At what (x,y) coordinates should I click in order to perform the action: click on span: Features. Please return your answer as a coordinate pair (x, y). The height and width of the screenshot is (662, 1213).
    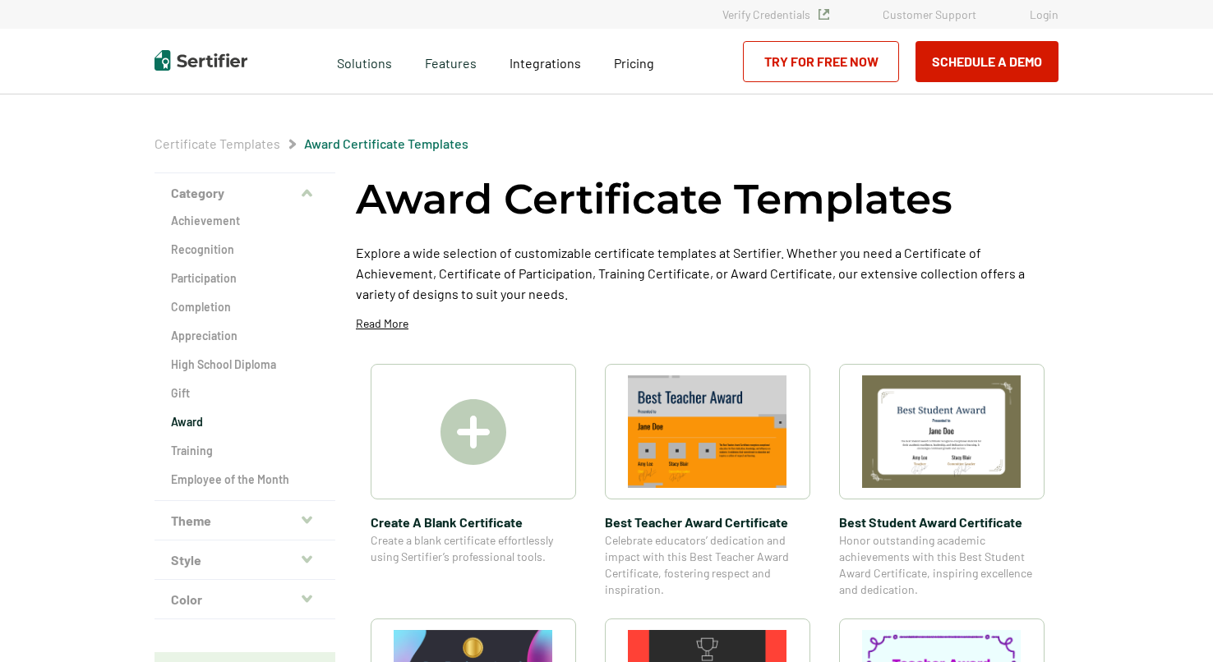
    Looking at the image, I should click on (450, 61).